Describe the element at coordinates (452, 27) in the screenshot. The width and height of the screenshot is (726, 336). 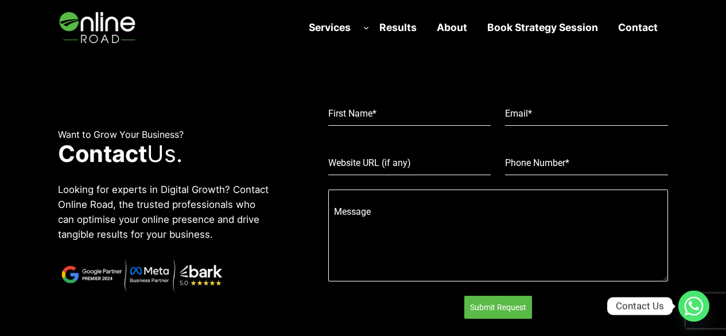
I see `a: About` at that location.